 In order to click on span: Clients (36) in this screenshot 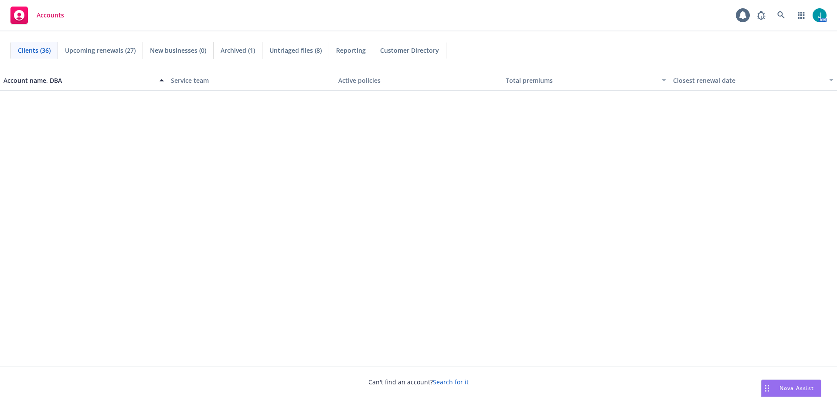, I will do `click(34, 50)`.